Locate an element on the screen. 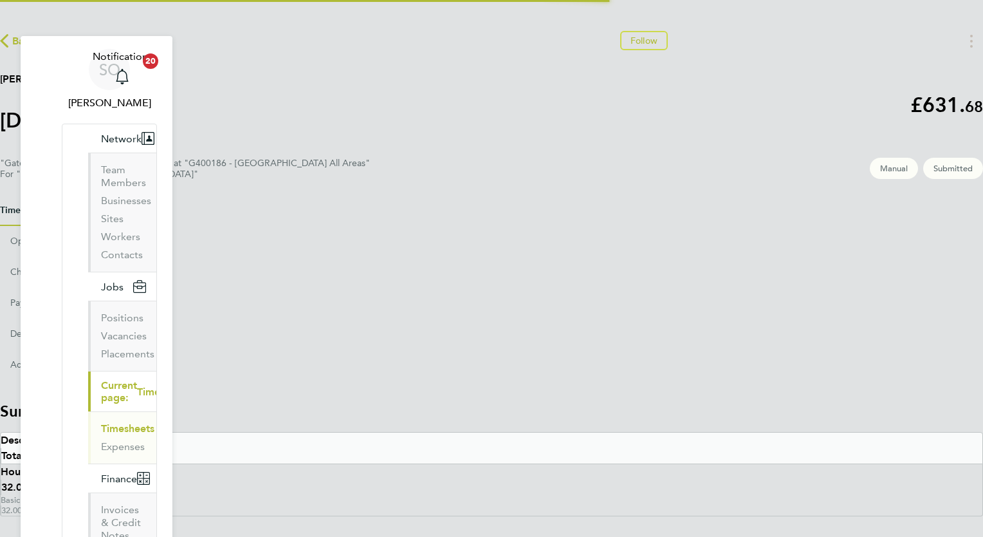 This screenshot has width=983, height=537. span: Follow is located at coordinates (644, 41).